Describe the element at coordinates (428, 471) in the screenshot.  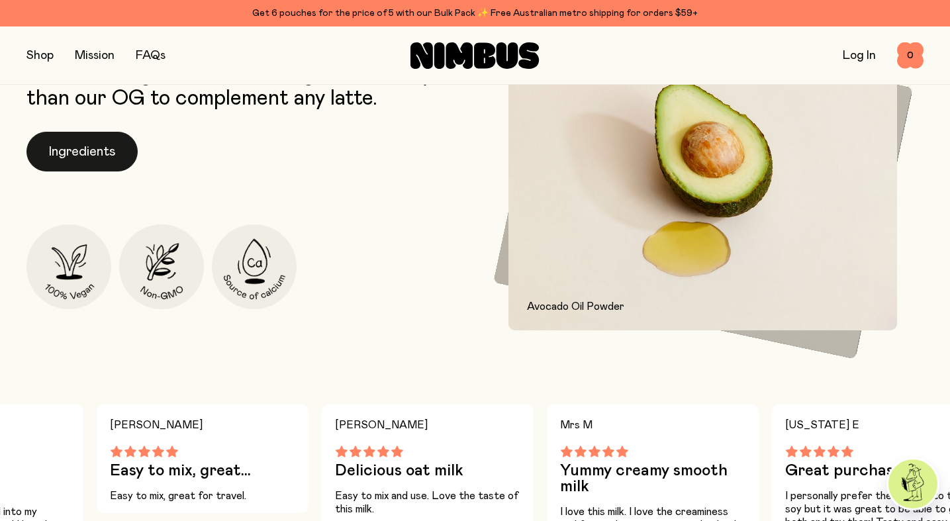
I see `h3: Delicious oat milk` at that location.